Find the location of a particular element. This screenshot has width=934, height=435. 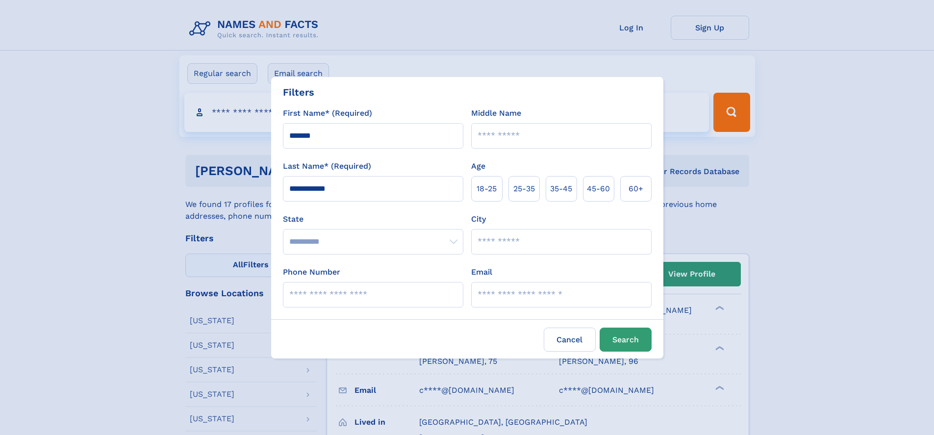

label: City is located at coordinates (479, 219).